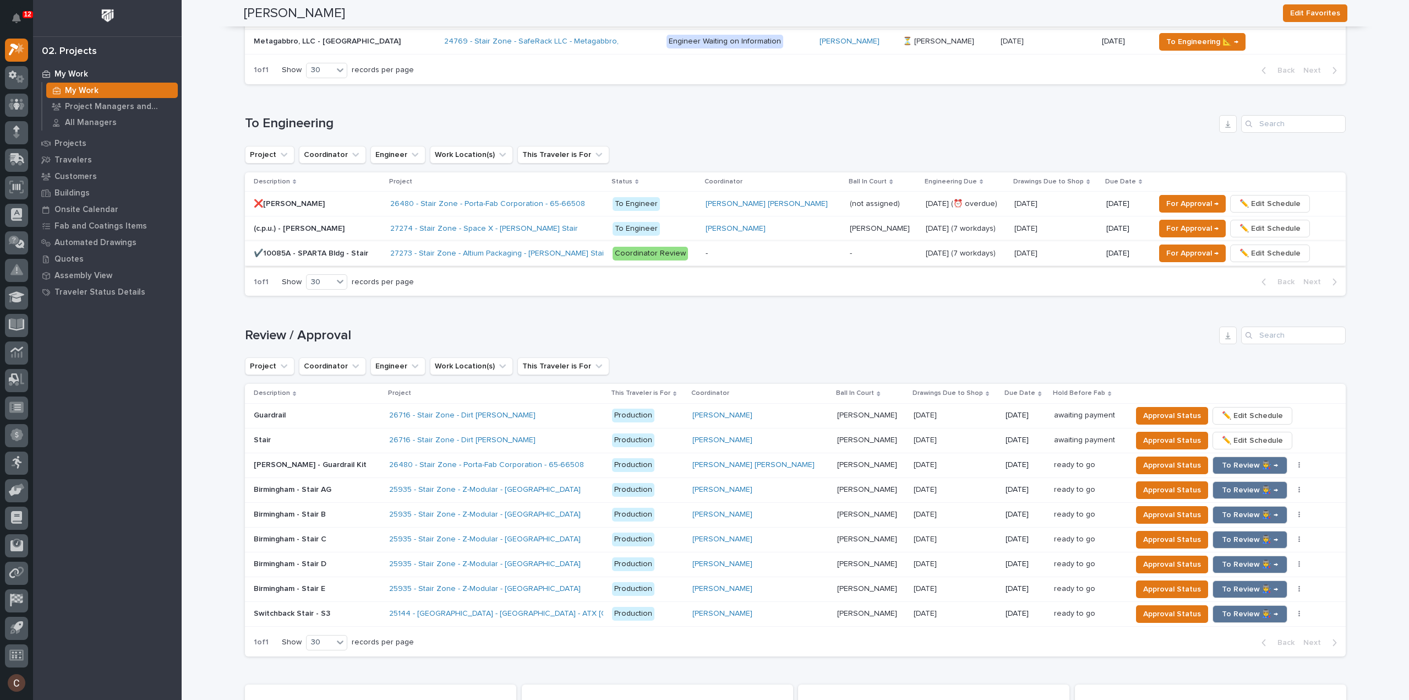 This screenshot has height=700, width=1409. I want to click on button: To Engineering 📐 →, so click(1202, 42).